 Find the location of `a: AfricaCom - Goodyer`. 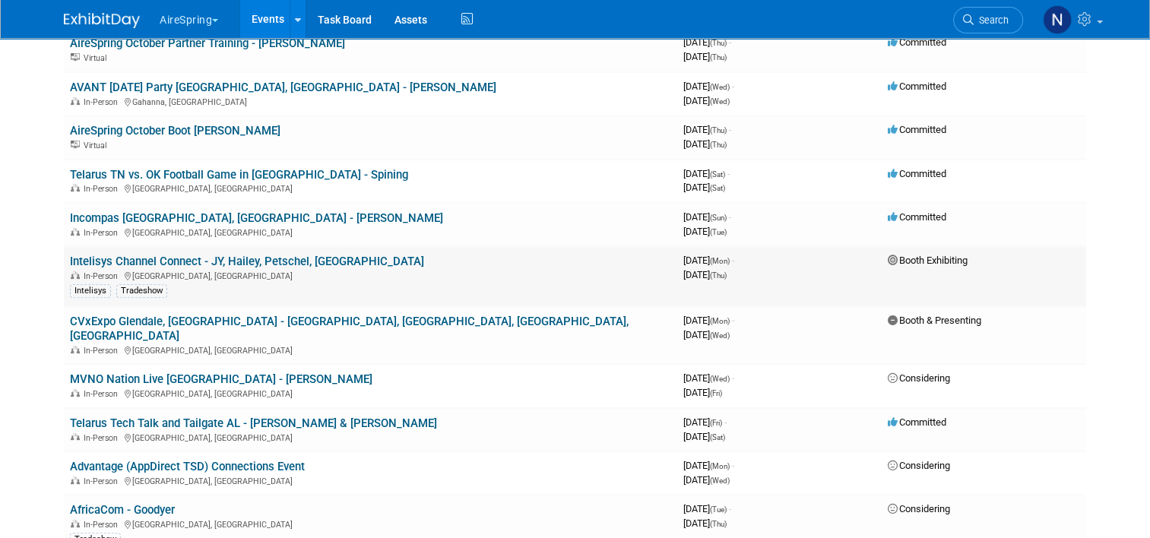

a: AfricaCom - Goodyer is located at coordinates (122, 510).